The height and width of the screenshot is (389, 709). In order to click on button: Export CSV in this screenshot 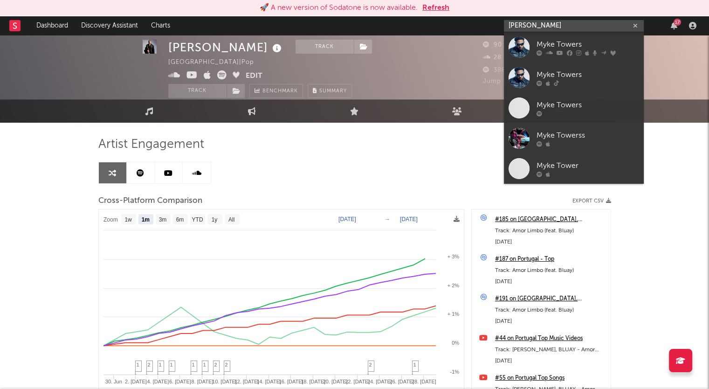, I will do `click(592, 201)`.